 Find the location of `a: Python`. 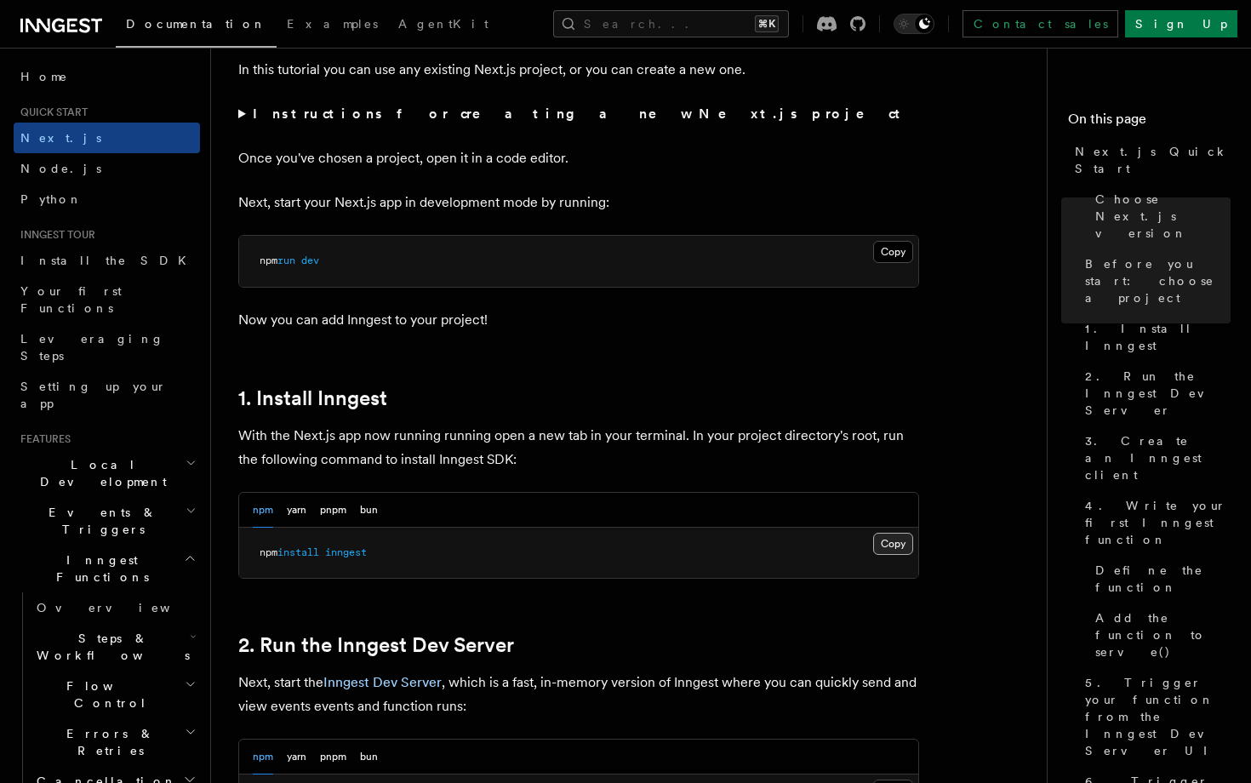

a: Python is located at coordinates (106, 199).